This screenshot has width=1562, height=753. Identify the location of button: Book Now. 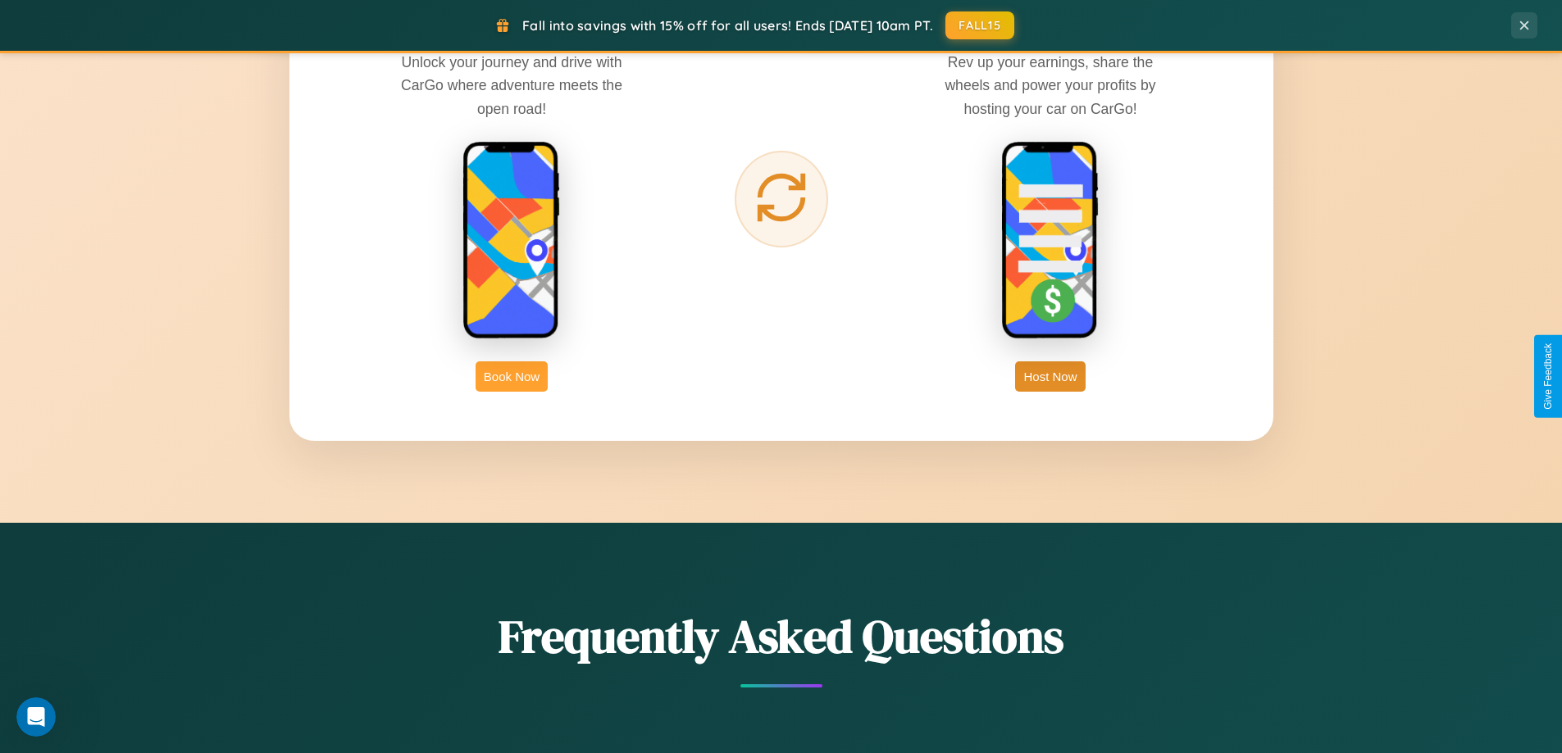
(512, 376).